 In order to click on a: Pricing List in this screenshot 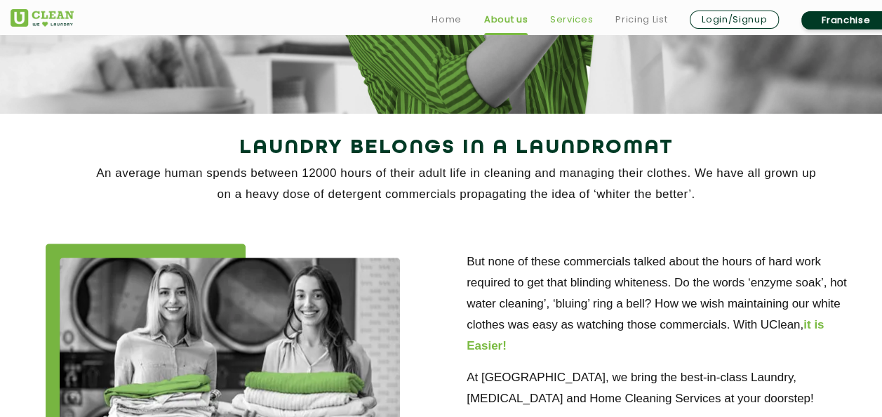, I will do `click(642, 20)`.